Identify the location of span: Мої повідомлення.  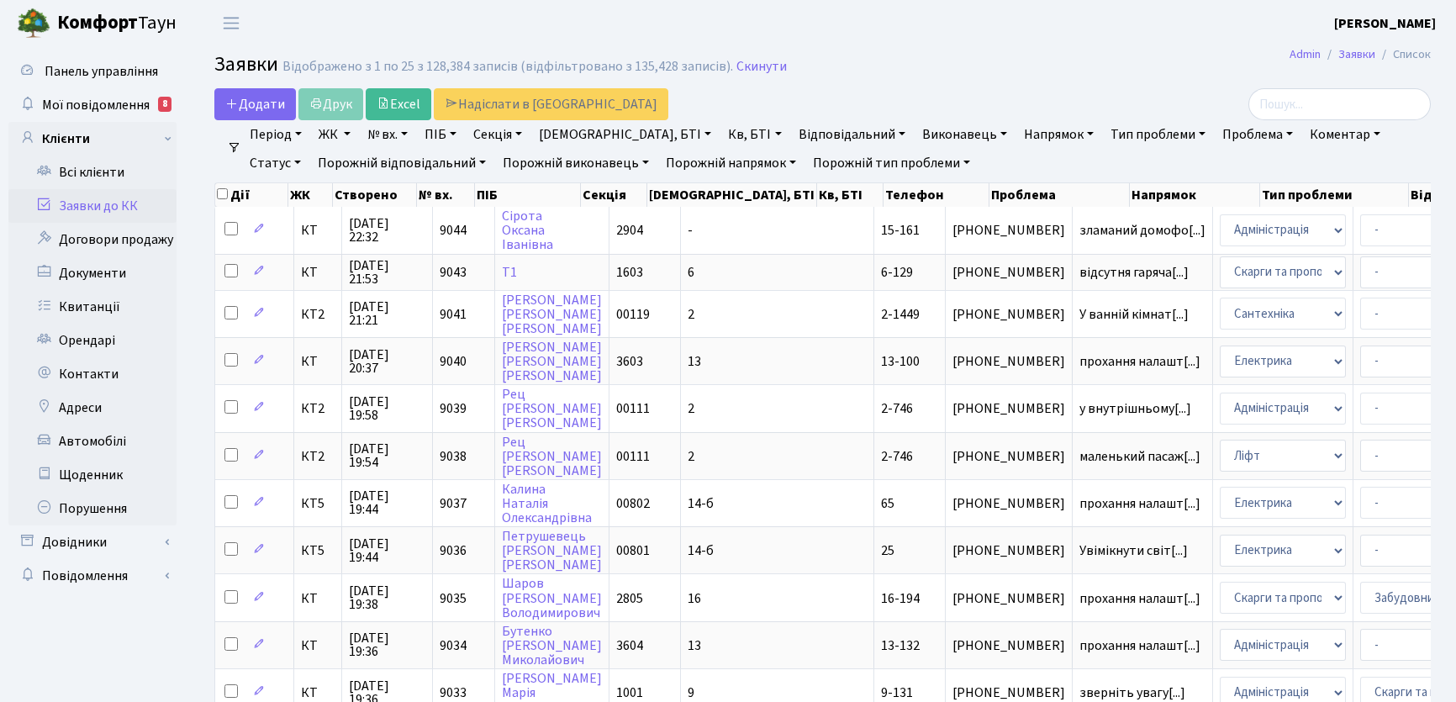
(96, 105).